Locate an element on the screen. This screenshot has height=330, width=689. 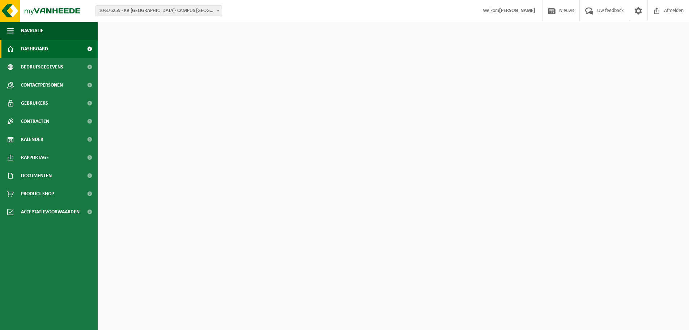
span: Contactpersonen is located at coordinates (42, 85).